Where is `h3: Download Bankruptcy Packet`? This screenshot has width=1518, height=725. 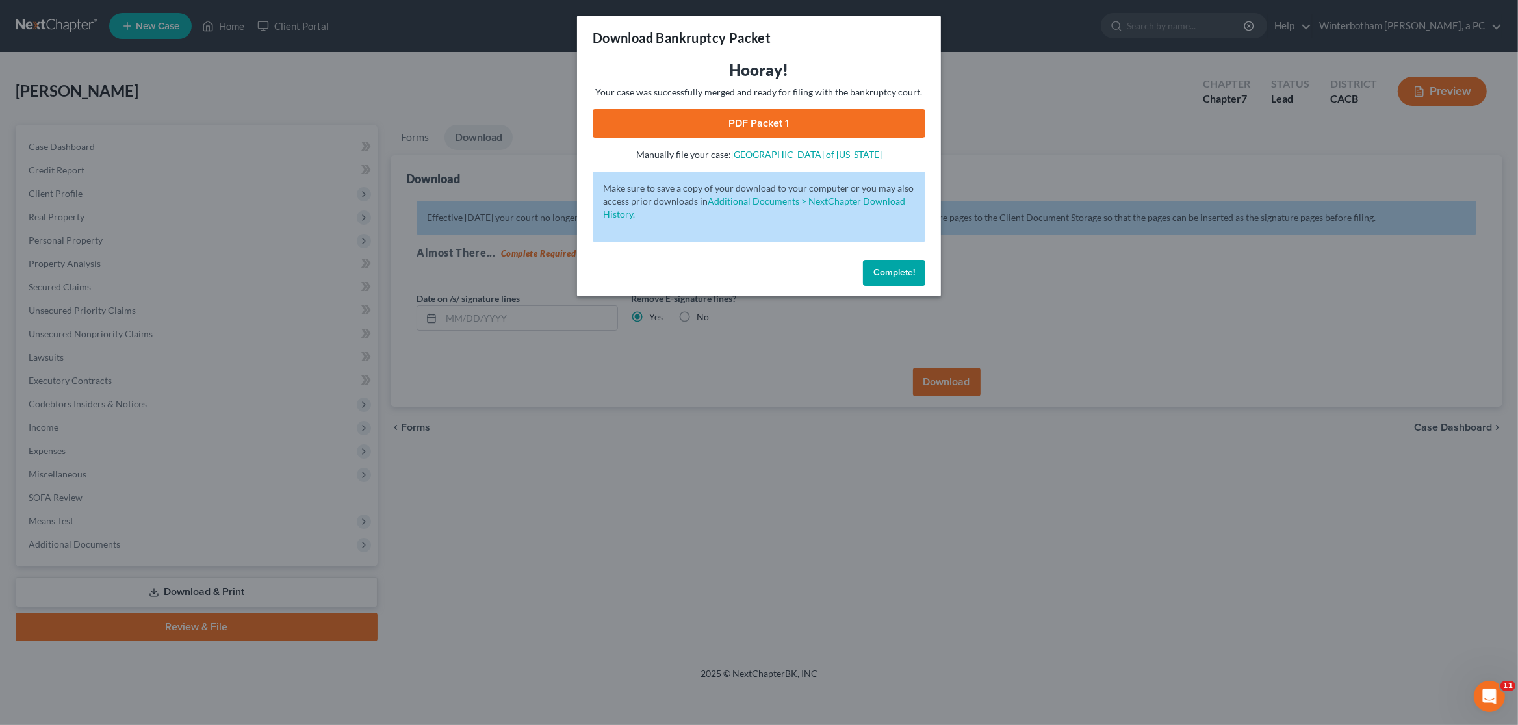 h3: Download Bankruptcy Packet is located at coordinates (682, 38).